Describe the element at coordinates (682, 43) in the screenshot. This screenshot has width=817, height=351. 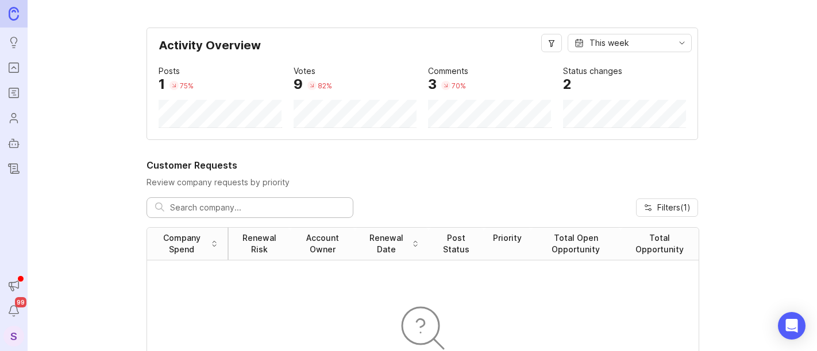
I see `svg: toggle icon` at that location.